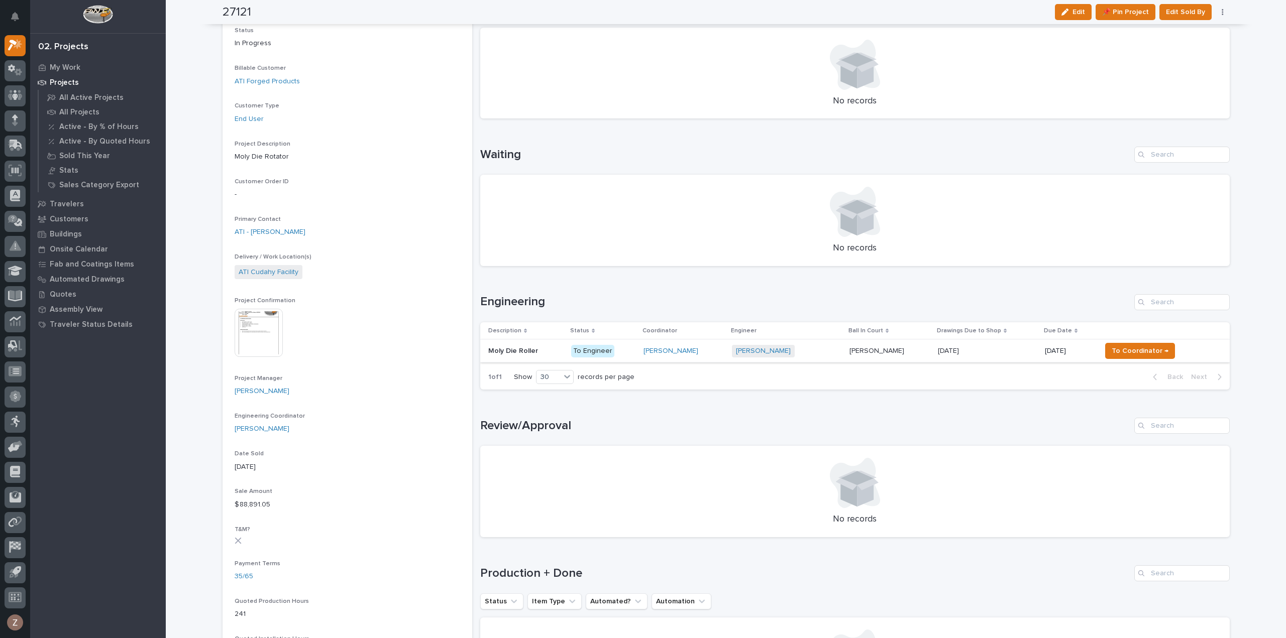 Image resolution: width=1286 pixels, height=638 pixels. Describe the element at coordinates (102, 112) in the screenshot. I see `a: All Projects` at that location.